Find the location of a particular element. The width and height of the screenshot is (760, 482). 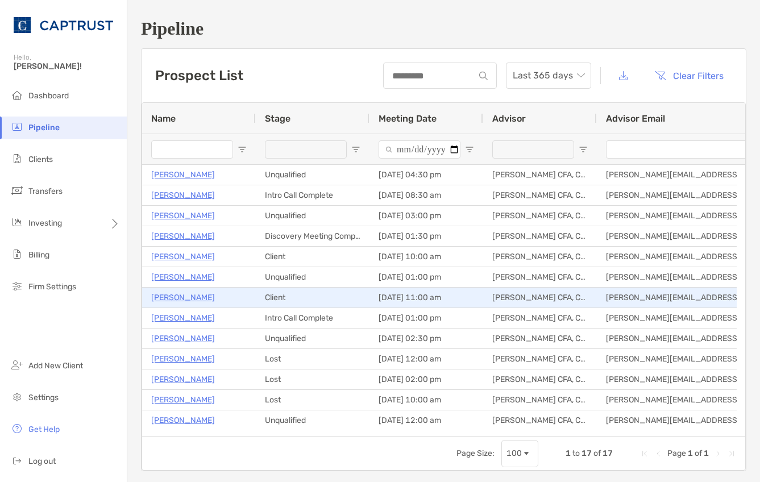

img: CAPTRUST Logo is located at coordinates (63, 25).